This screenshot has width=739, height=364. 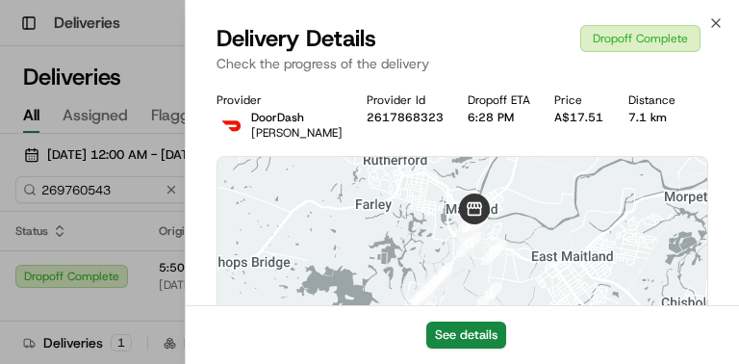 What do you see at coordinates (466, 335) in the screenshot?
I see `button: See details` at bounding box center [466, 335].